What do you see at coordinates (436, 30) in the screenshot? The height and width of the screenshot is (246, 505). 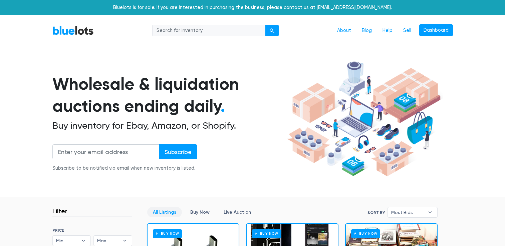 I see `a: Dashboard` at bounding box center [436, 30].